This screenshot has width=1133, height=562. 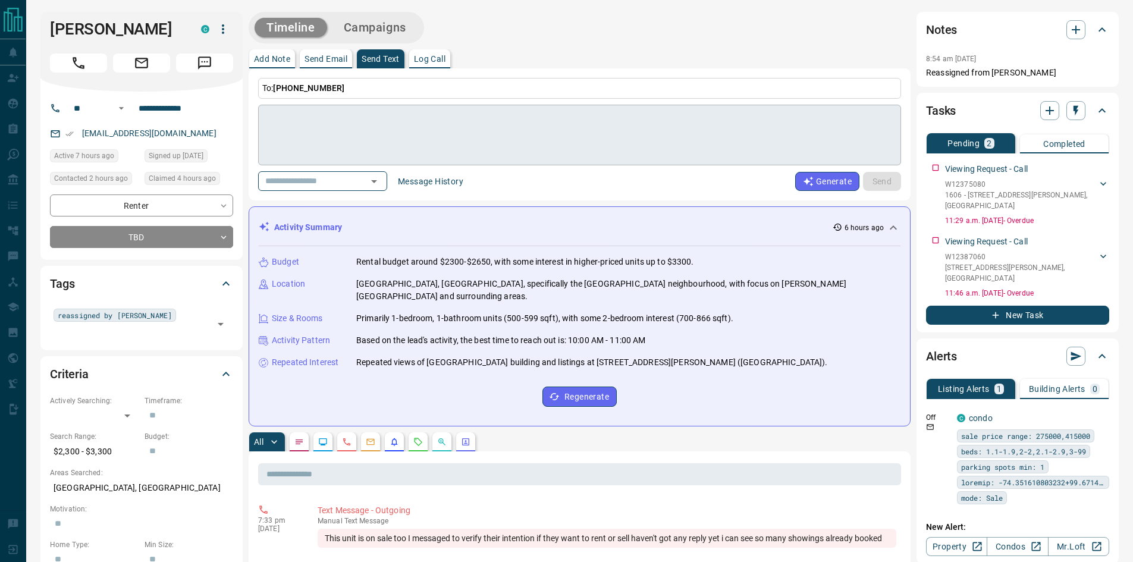 What do you see at coordinates (1064, 144) in the screenshot?
I see `p: Completed` at bounding box center [1064, 144].